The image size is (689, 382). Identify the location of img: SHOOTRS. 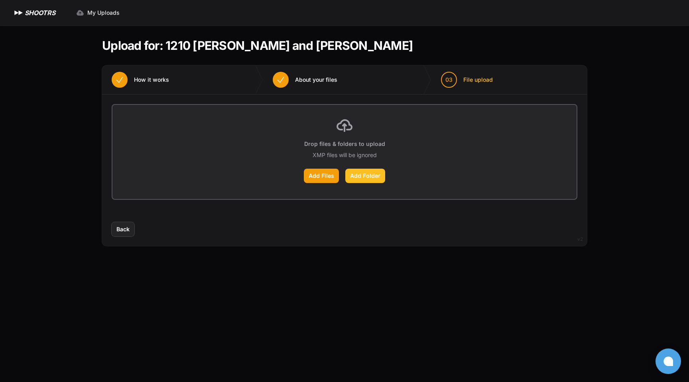
(19, 13).